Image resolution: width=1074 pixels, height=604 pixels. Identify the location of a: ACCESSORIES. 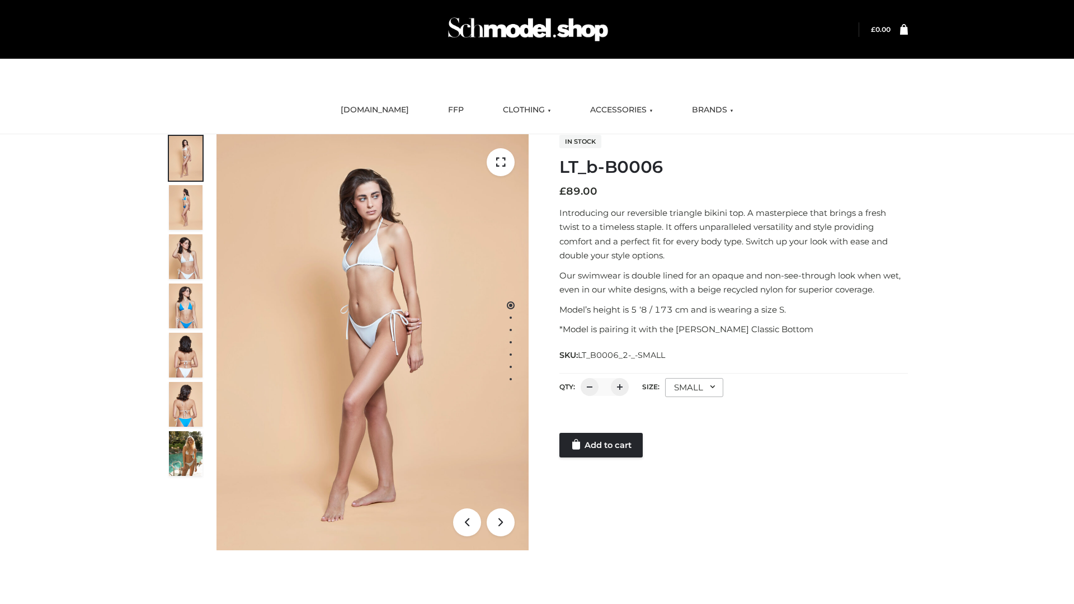
(621, 110).